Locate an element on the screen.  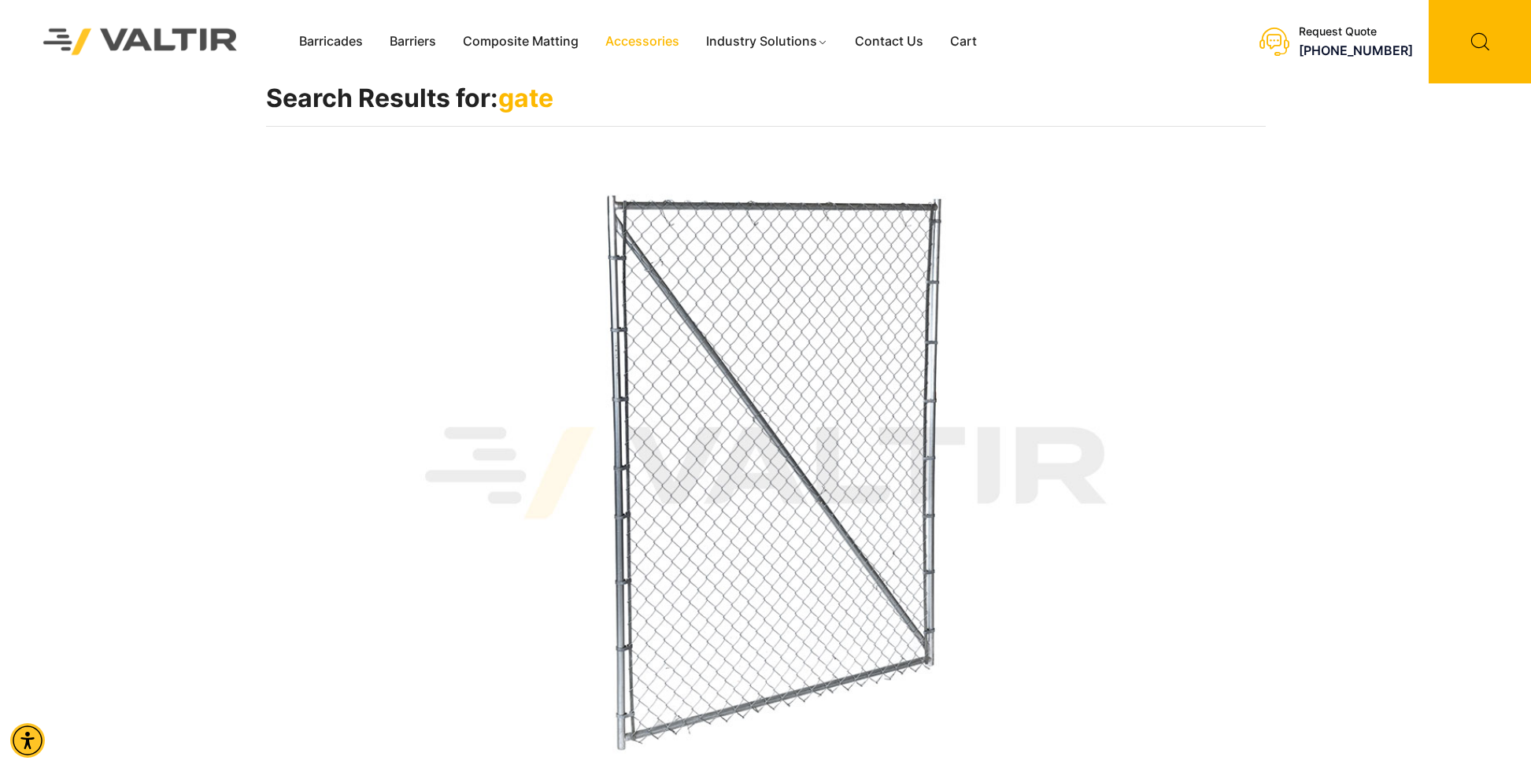
img: Valtir Rentals is located at coordinates (140, 41).